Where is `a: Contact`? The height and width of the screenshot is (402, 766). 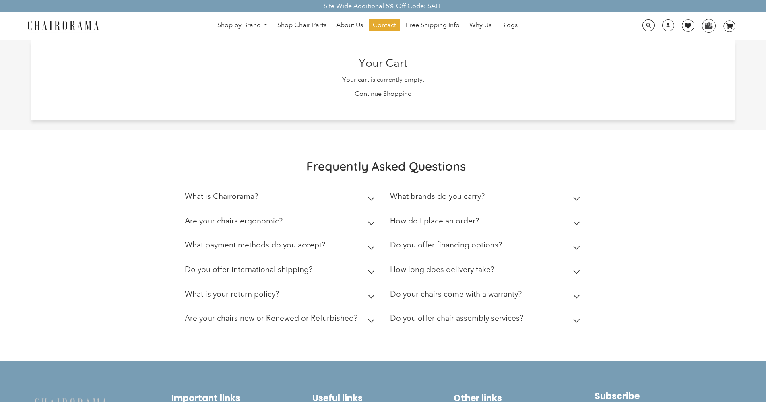 a: Contact is located at coordinates (385, 25).